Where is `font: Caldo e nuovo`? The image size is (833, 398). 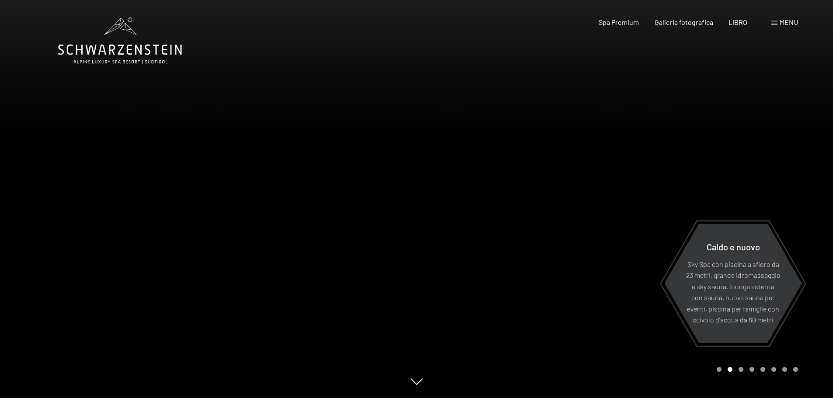
font: Caldo e nuovo is located at coordinates (733, 247).